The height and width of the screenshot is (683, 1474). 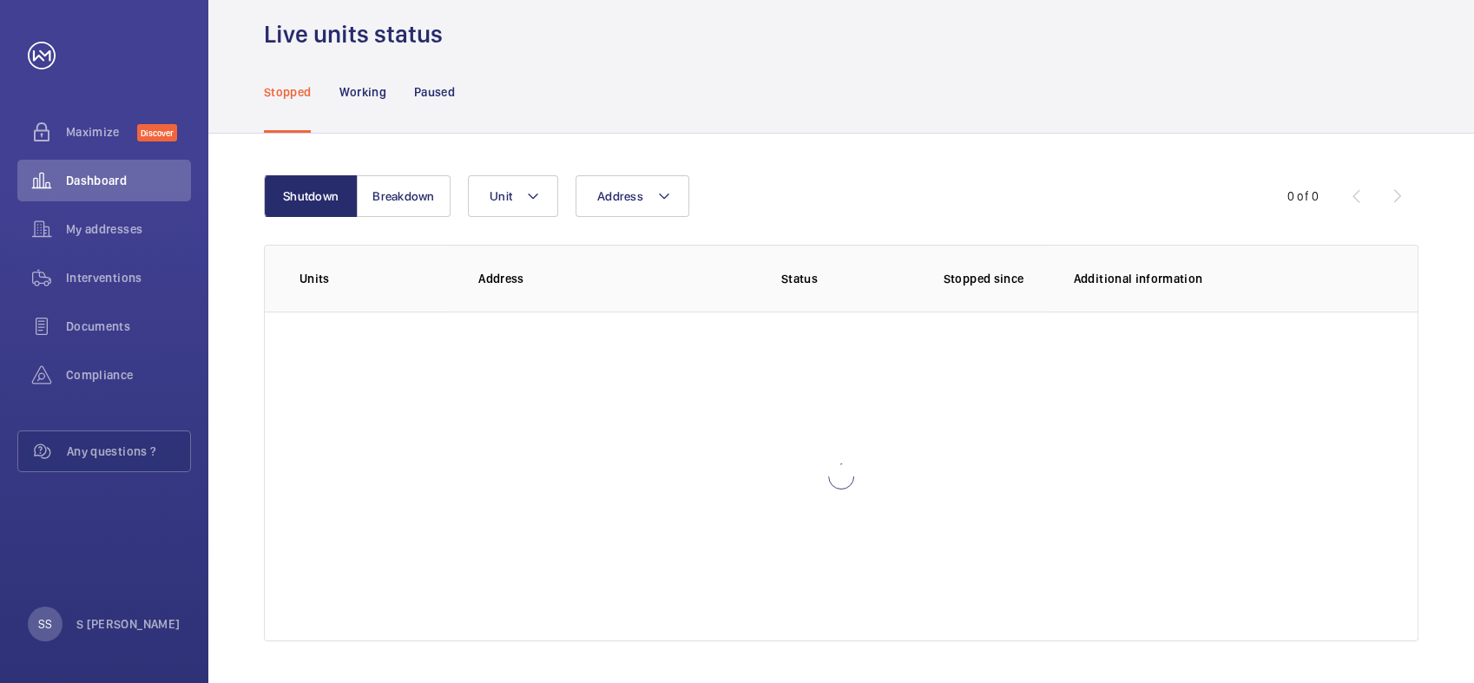 What do you see at coordinates (995, 279) in the screenshot?
I see `p: Stopped since` at bounding box center [995, 279].